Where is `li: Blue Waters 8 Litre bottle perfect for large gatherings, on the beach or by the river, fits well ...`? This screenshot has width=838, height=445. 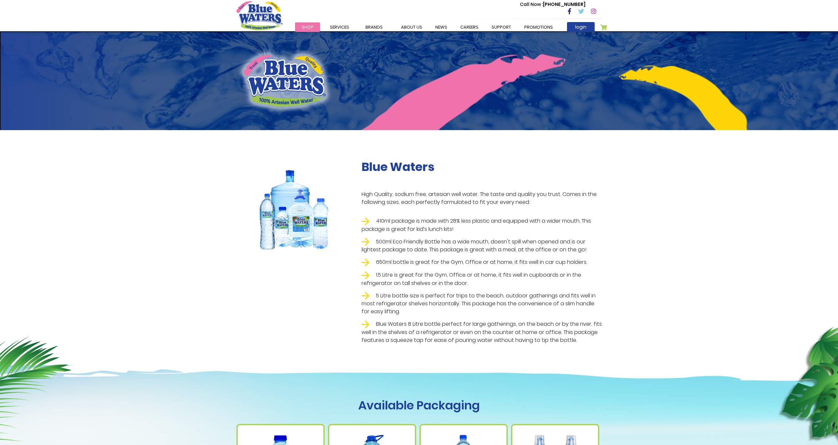
li: Blue Waters 8 Litre bottle perfect for large gatherings, on the beach or by the river, fits well ... is located at coordinates (482, 332).